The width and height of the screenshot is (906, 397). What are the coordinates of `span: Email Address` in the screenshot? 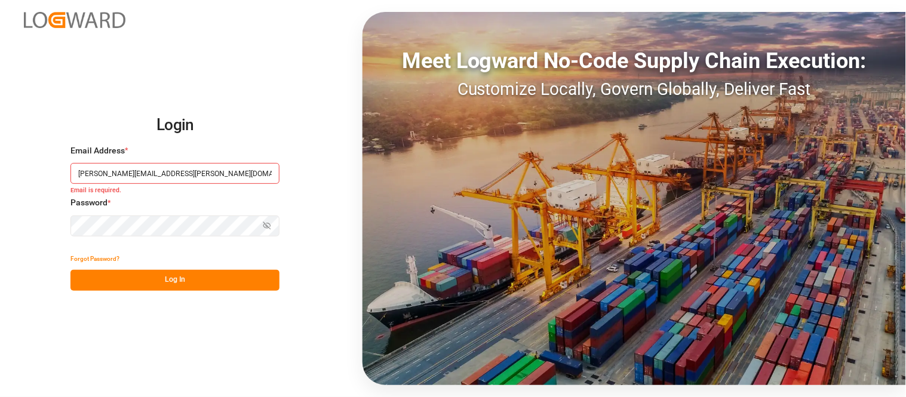 It's located at (97, 150).